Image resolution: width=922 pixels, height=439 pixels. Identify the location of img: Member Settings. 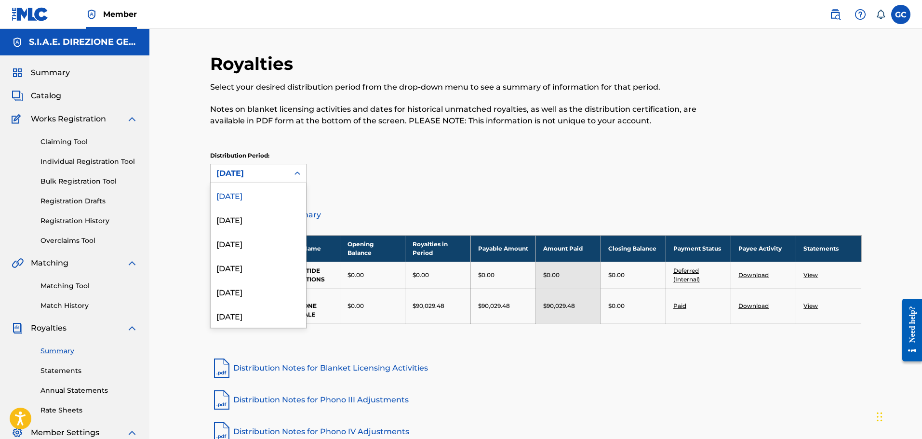
(17, 433).